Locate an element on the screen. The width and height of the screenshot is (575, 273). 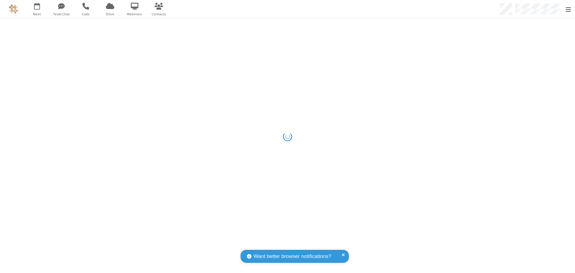
span: Drive is located at coordinates (110, 14).